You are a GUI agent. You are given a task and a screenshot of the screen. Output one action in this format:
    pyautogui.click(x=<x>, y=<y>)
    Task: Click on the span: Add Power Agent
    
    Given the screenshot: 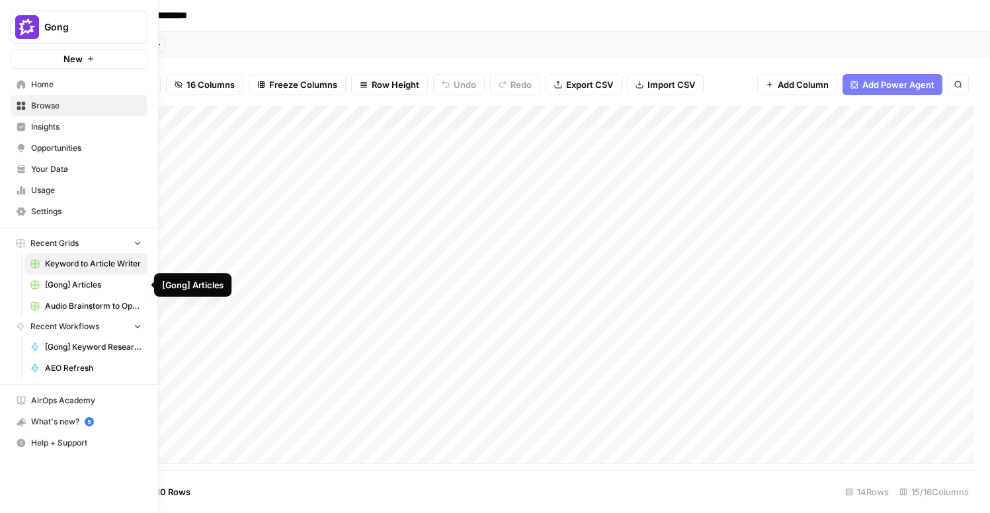 What is the action you would take?
    pyautogui.click(x=898, y=85)
    